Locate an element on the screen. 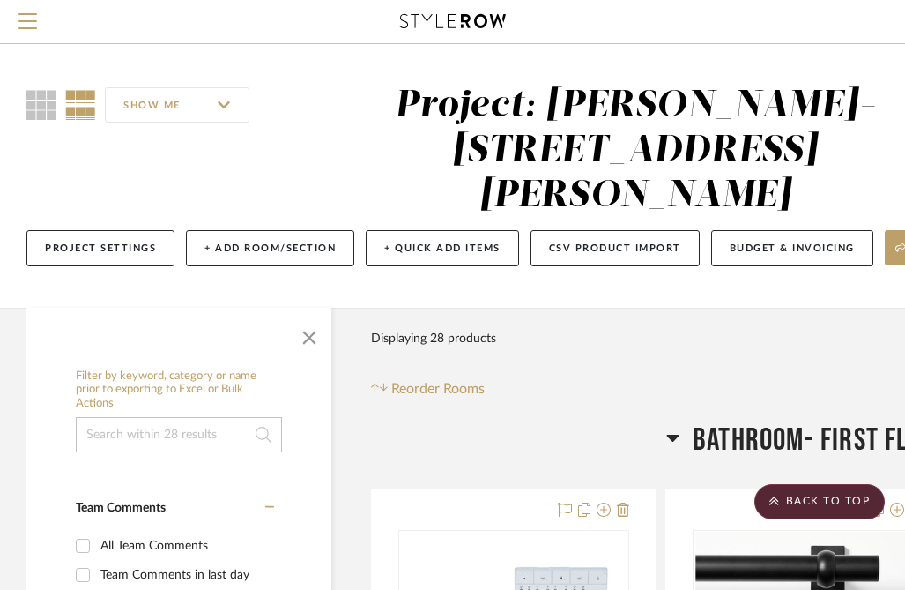 The image size is (905, 590). button: + Quick Add Items is located at coordinates (442, 248).